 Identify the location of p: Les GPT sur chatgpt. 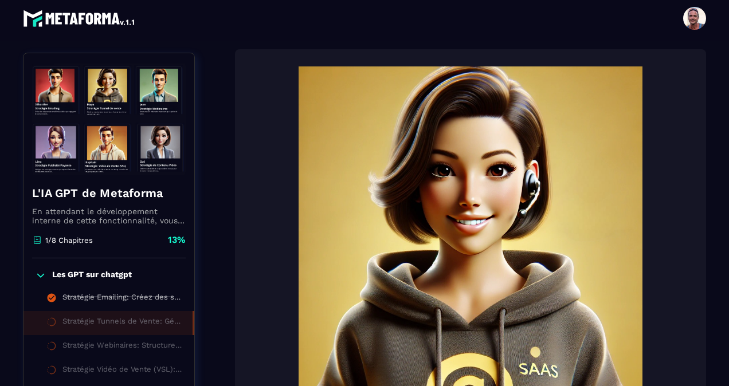
(92, 276).